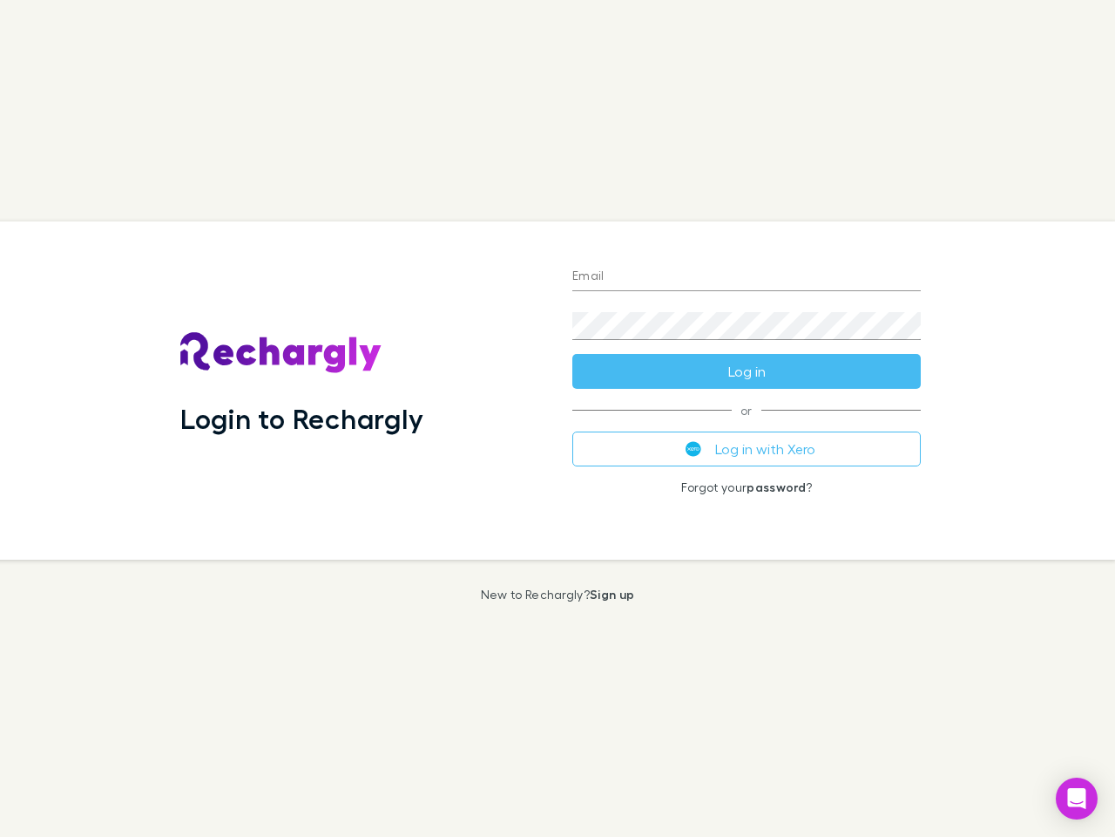 The image size is (1115, 837). What do you see at coordinates (747, 449) in the screenshot?
I see `button: Log in with Xero` at bounding box center [747, 449].